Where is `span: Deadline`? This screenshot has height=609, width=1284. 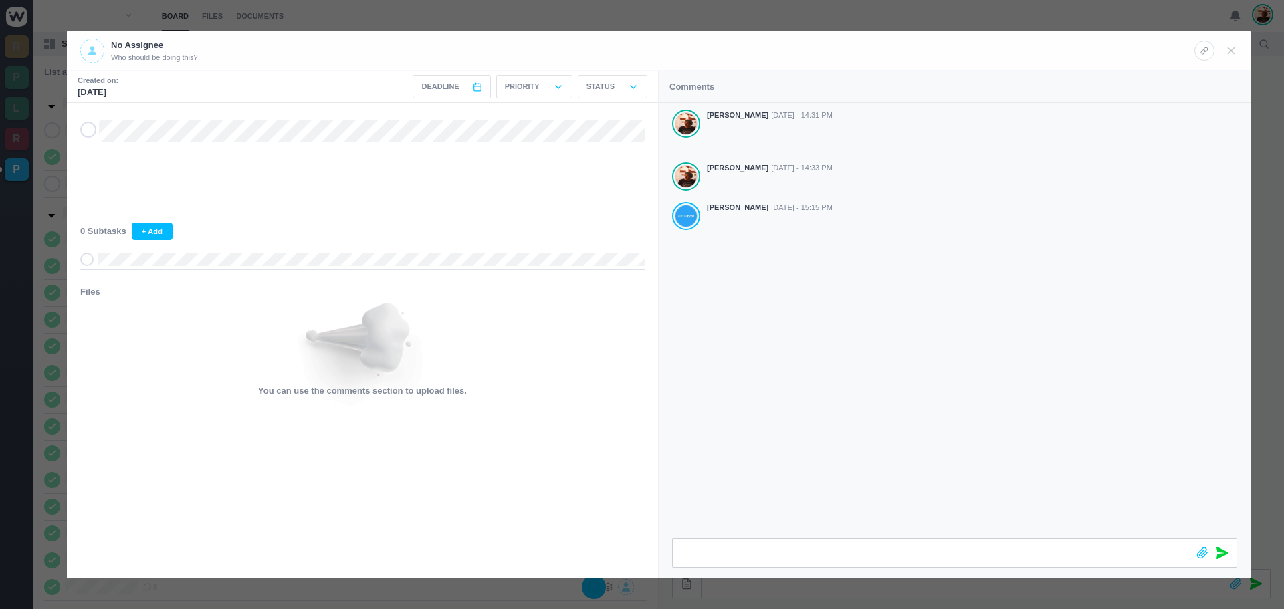 span: Deadline is located at coordinates (440, 86).